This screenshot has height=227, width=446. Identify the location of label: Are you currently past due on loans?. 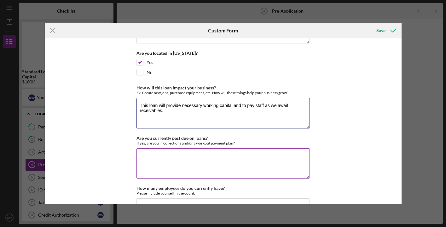
(172, 138).